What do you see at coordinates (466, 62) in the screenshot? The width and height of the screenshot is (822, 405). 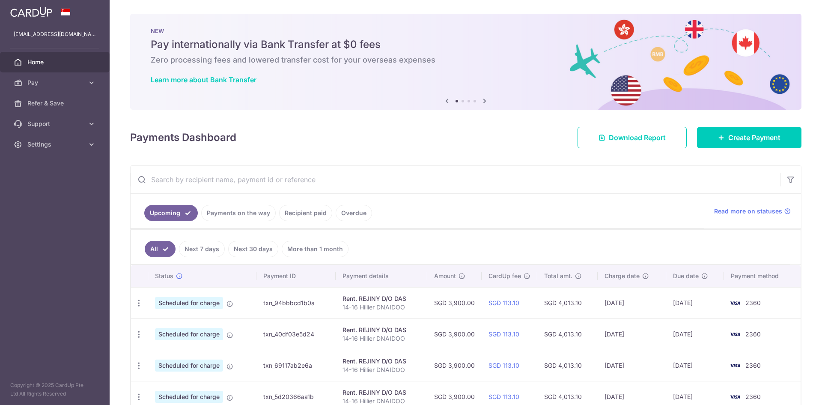 I see `img: Bank transfer banner` at bounding box center [466, 62].